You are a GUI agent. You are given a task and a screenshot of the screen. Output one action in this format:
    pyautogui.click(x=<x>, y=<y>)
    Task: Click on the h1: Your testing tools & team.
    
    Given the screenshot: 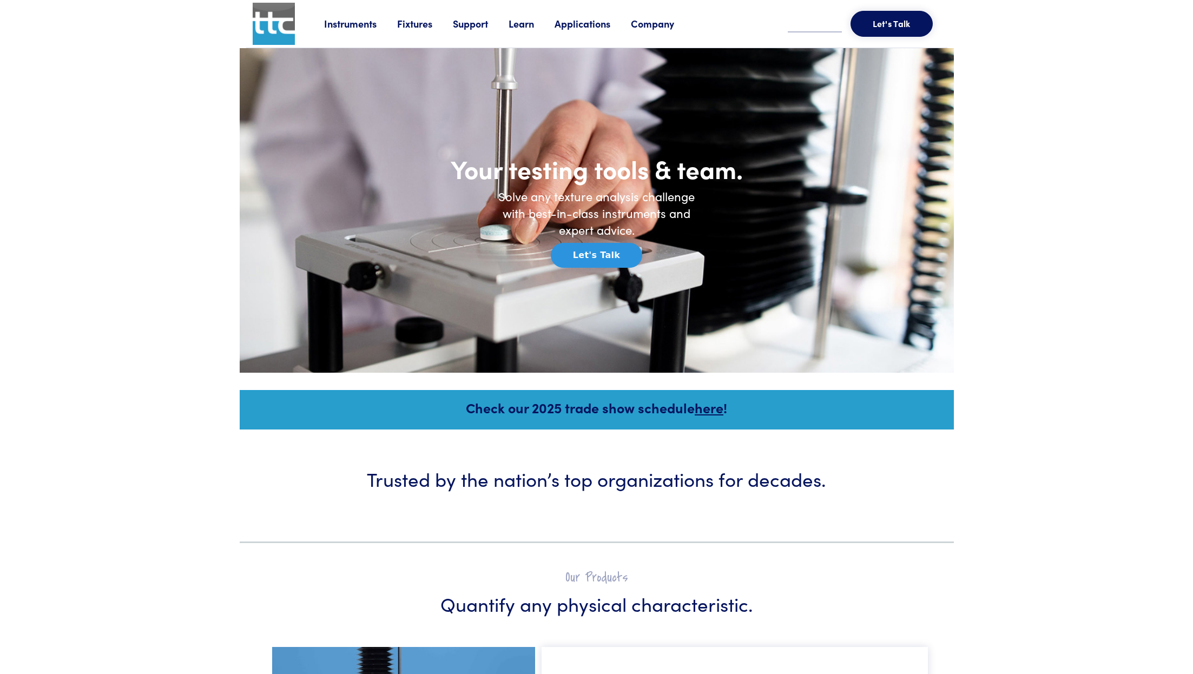 What is the action you would take?
    pyautogui.click(x=597, y=169)
    